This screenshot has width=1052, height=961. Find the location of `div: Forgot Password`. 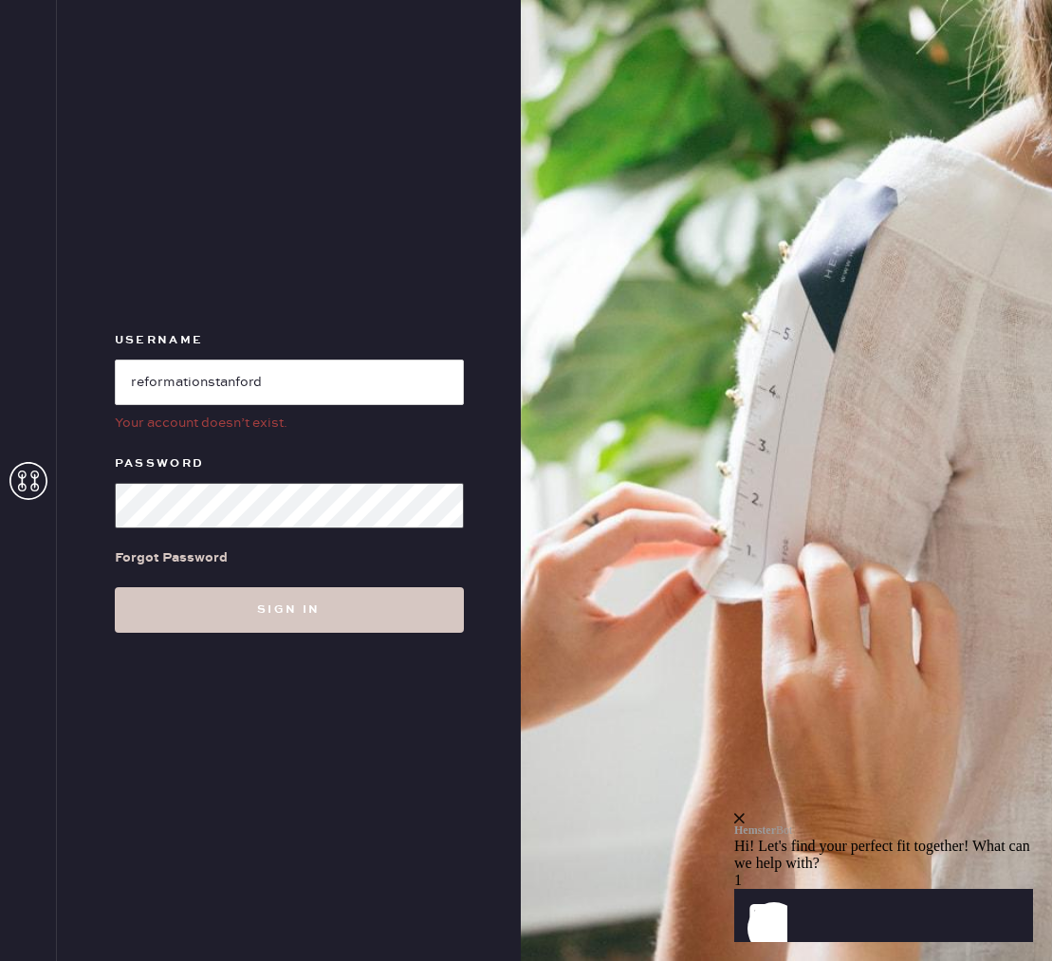

div: Forgot Password is located at coordinates (171, 558).